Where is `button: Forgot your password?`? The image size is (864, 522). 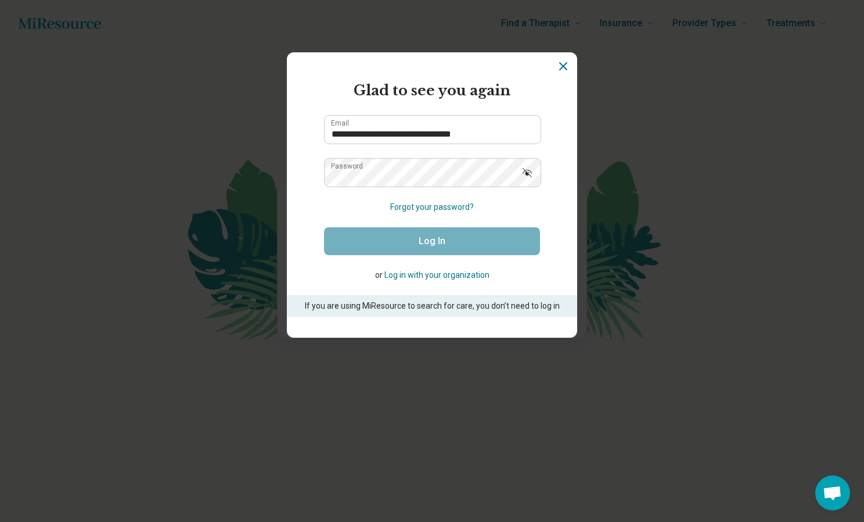 button: Forgot your password? is located at coordinates (432, 207).